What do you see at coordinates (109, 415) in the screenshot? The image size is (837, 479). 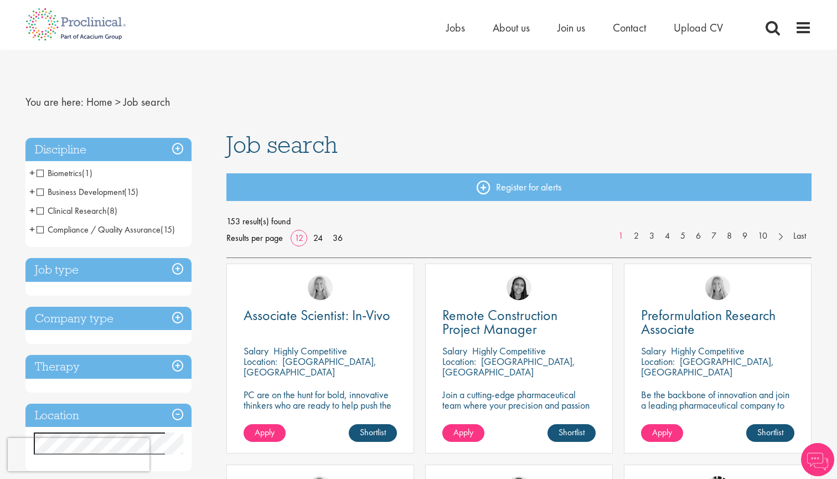 I see `h3: Location` at bounding box center [109, 415].